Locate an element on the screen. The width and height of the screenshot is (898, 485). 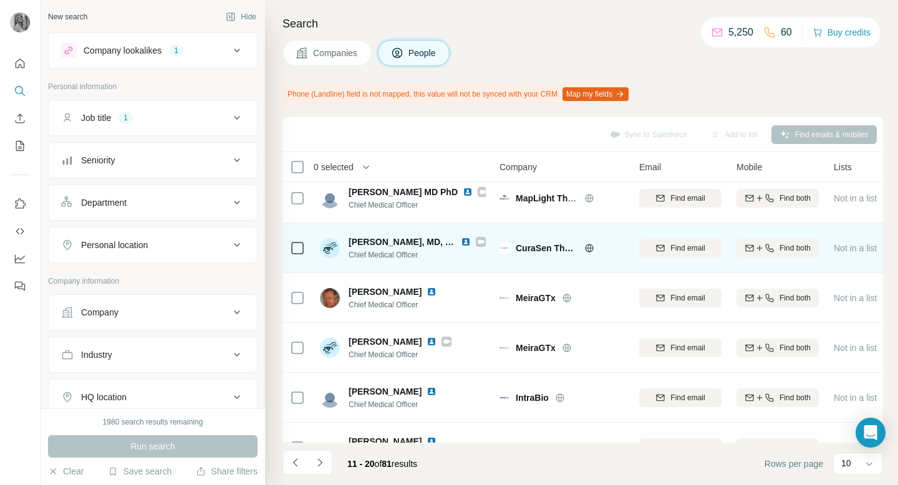
p: 10 is located at coordinates (846, 463).